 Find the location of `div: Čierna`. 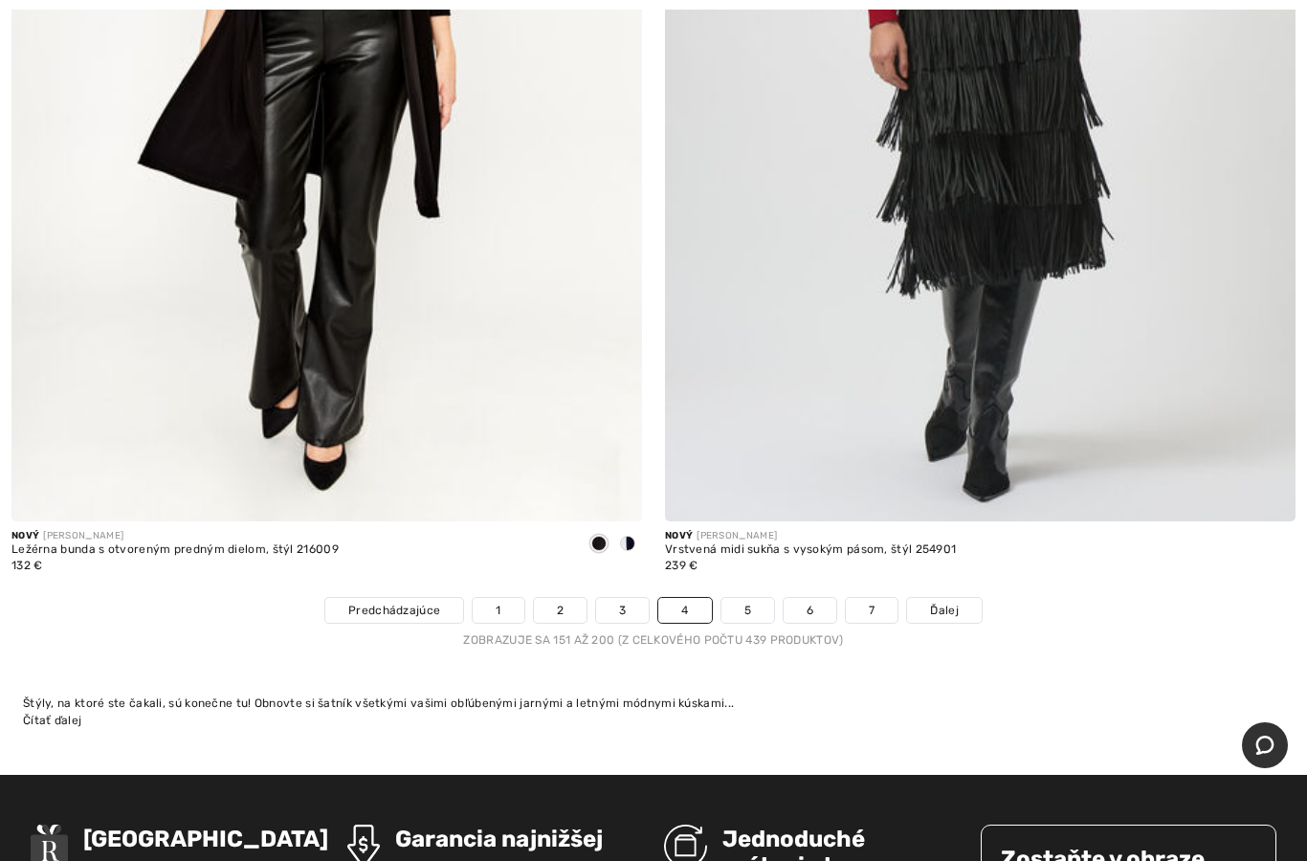

div: Čierna is located at coordinates (599, 545).